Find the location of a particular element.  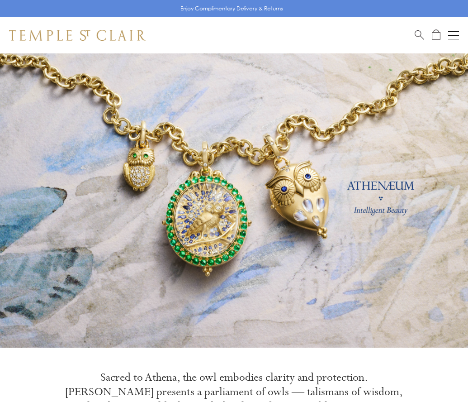

p: Enjoy Complimentary Delivery & Returns is located at coordinates (232, 9).